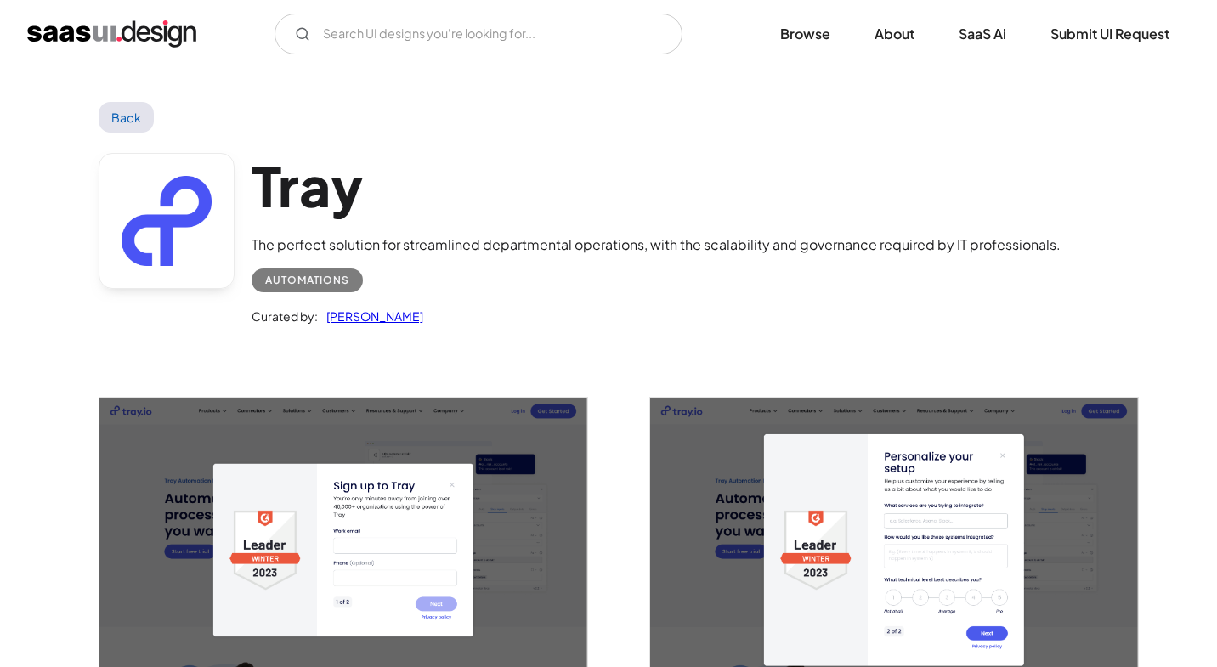 The width and height of the screenshot is (1217, 667). Describe the element at coordinates (1110, 34) in the screenshot. I see `a: Submit UI Request` at that location.